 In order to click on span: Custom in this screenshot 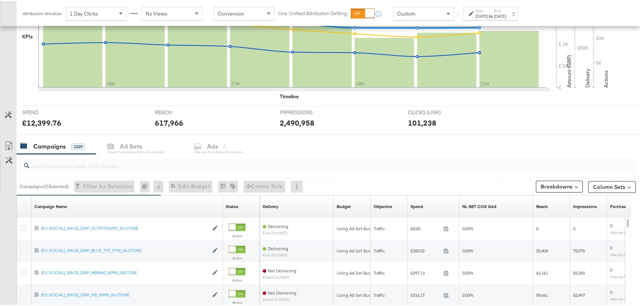, I will do `click(406, 13)`.